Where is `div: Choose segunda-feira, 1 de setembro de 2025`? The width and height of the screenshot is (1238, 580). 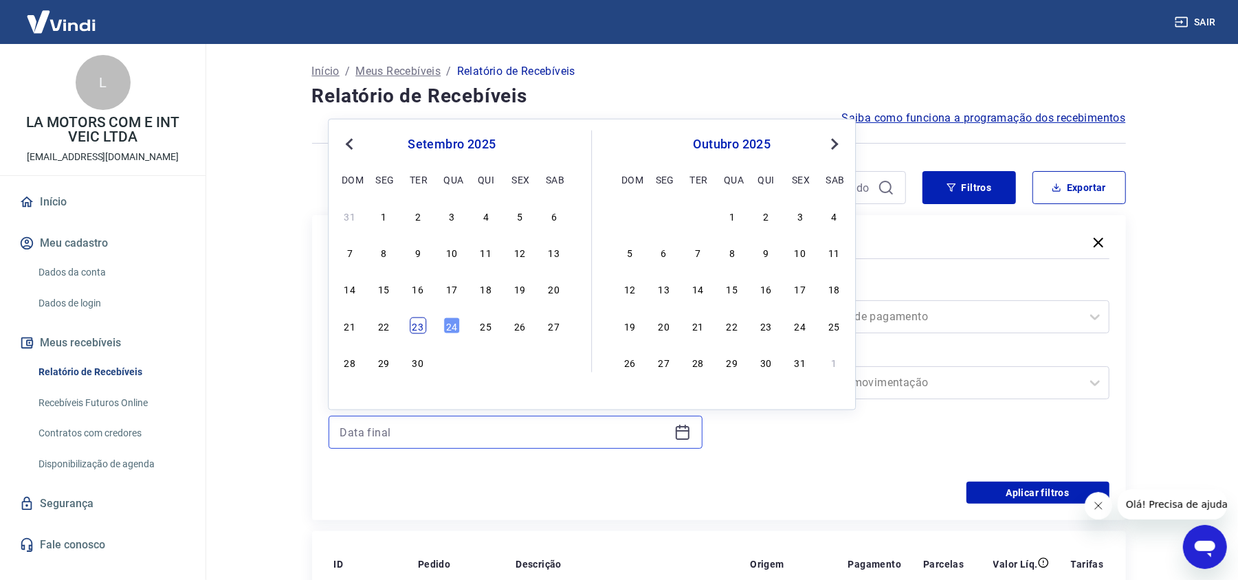
div: Choose segunda-feira, 1 de setembro de 2025 is located at coordinates (383, 216).